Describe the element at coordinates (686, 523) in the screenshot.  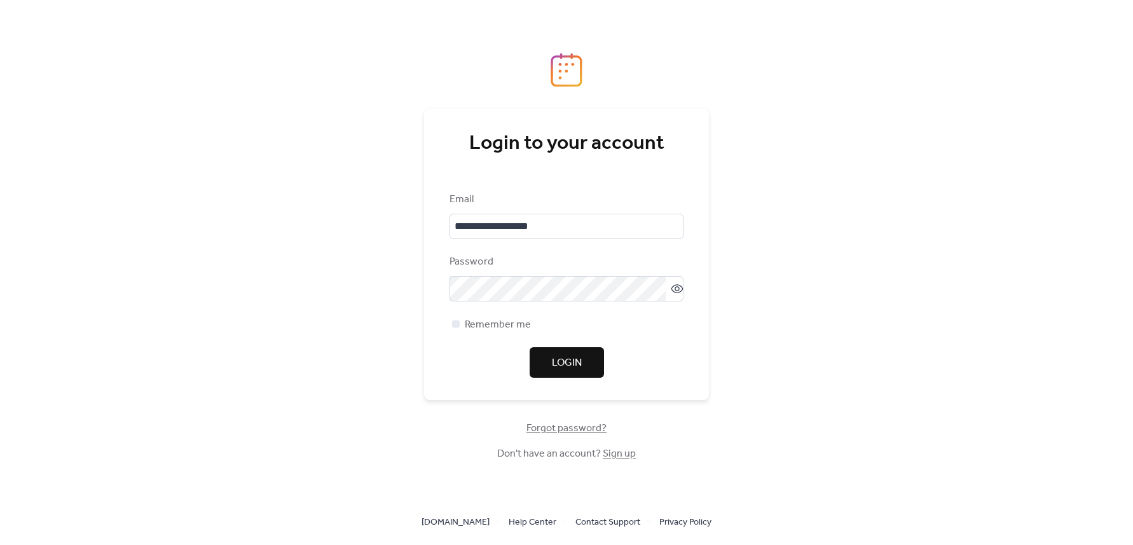
I see `span: Privacy Policy` at that location.